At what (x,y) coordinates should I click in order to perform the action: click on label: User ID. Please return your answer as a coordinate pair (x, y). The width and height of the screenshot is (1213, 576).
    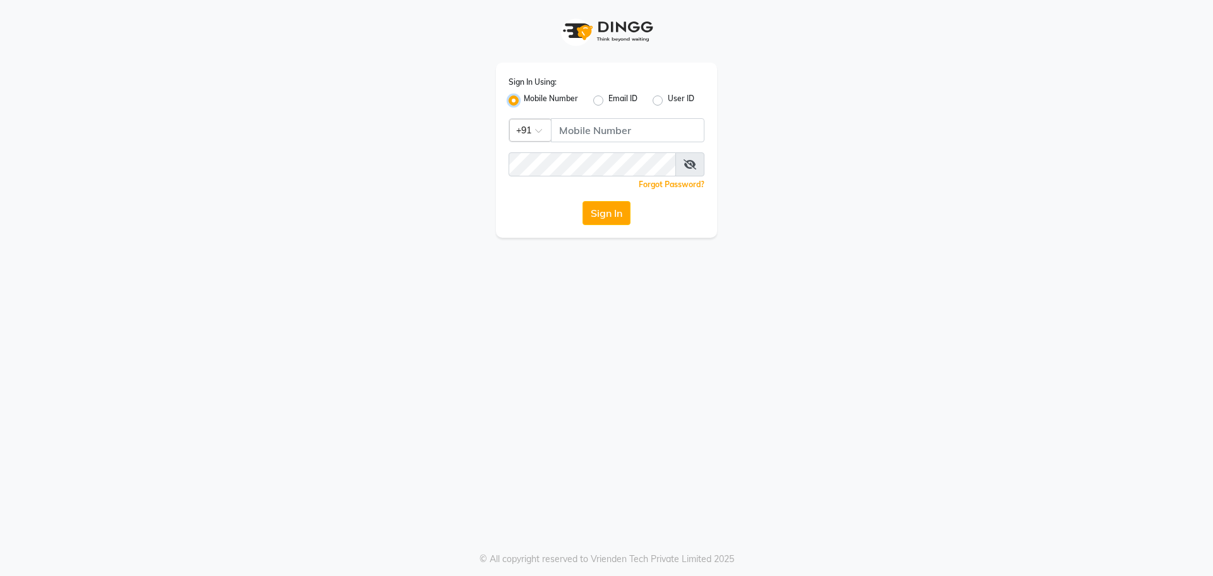
    Looking at the image, I should click on (681, 100).